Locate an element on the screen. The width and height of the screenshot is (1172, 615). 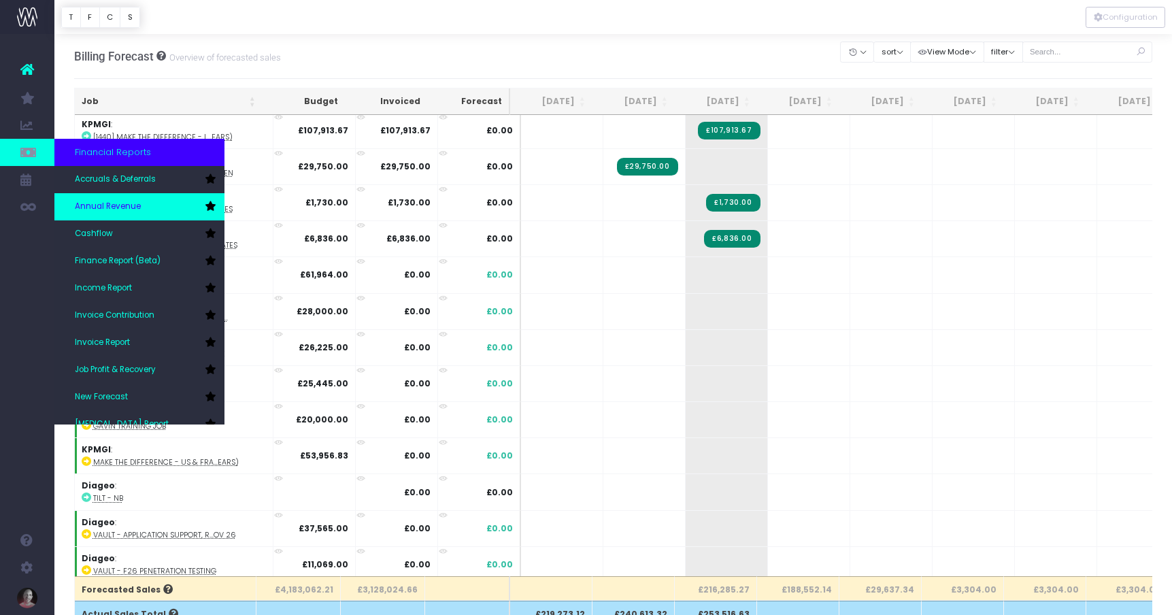
th: Nov 25: activate to sort column ascending is located at coordinates (798, 101).